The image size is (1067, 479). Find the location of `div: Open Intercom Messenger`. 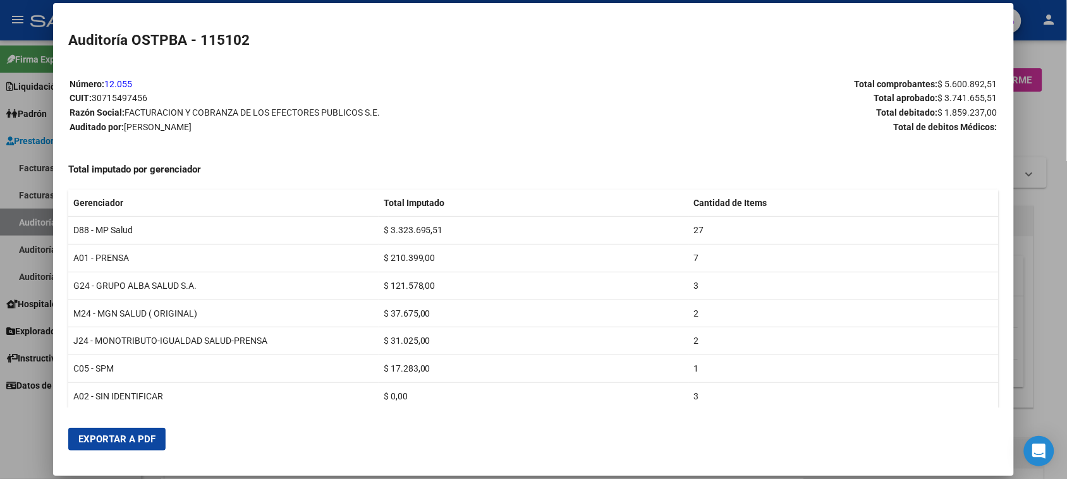

div: Open Intercom Messenger is located at coordinates (1039, 451).